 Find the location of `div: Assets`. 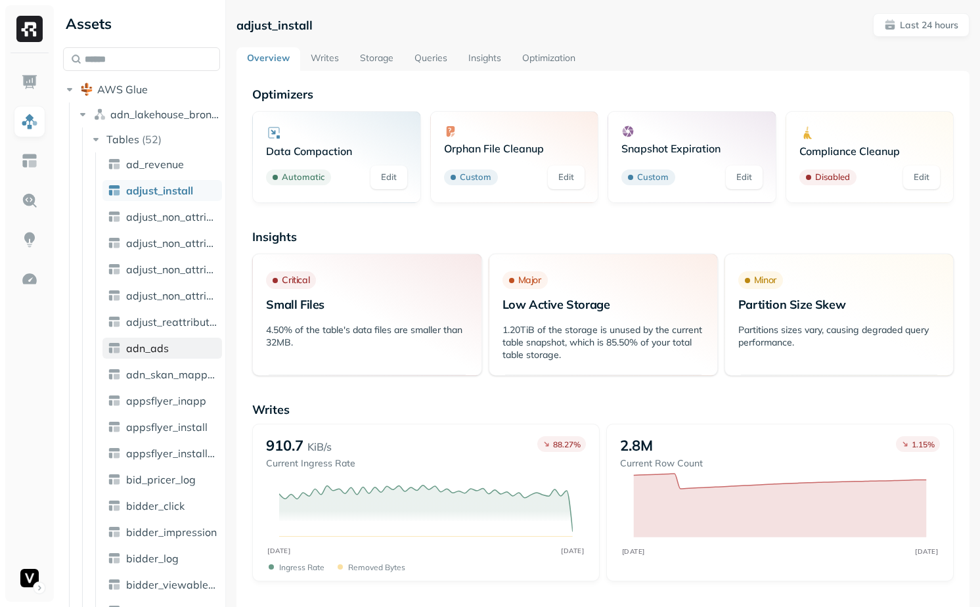

div: Assets is located at coordinates (141, 24).